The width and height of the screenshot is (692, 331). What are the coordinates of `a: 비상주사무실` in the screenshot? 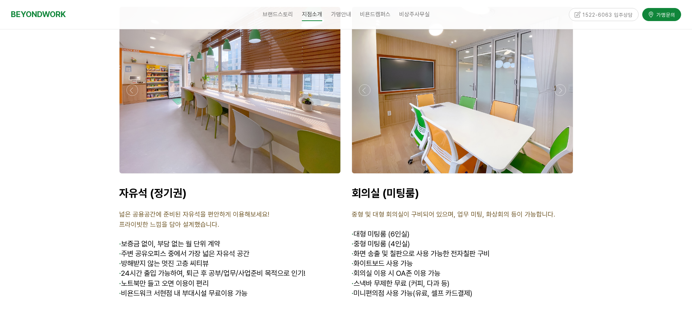 It's located at (414, 15).